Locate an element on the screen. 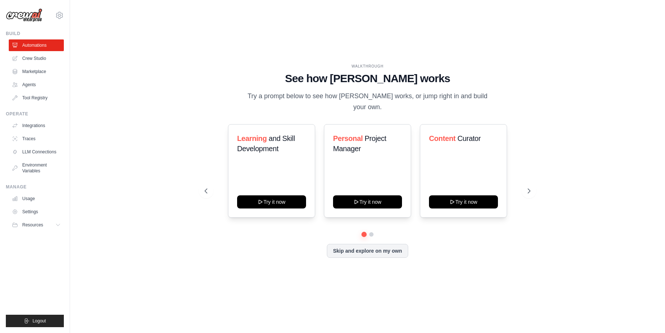 The image size is (665, 333). span: Personal is located at coordinates (348, 138).